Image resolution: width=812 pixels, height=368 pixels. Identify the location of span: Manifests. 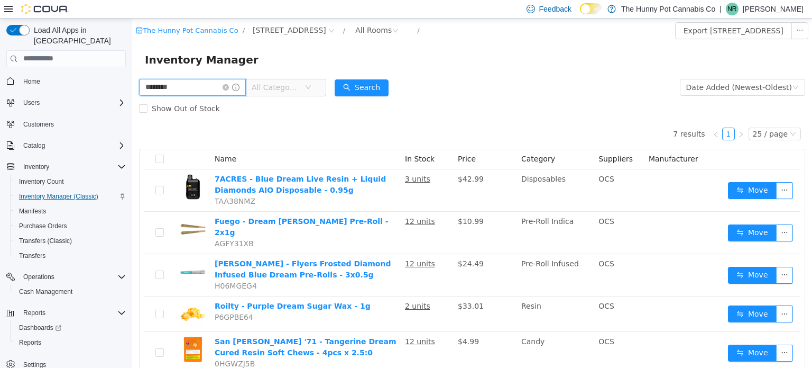
(32, 211).